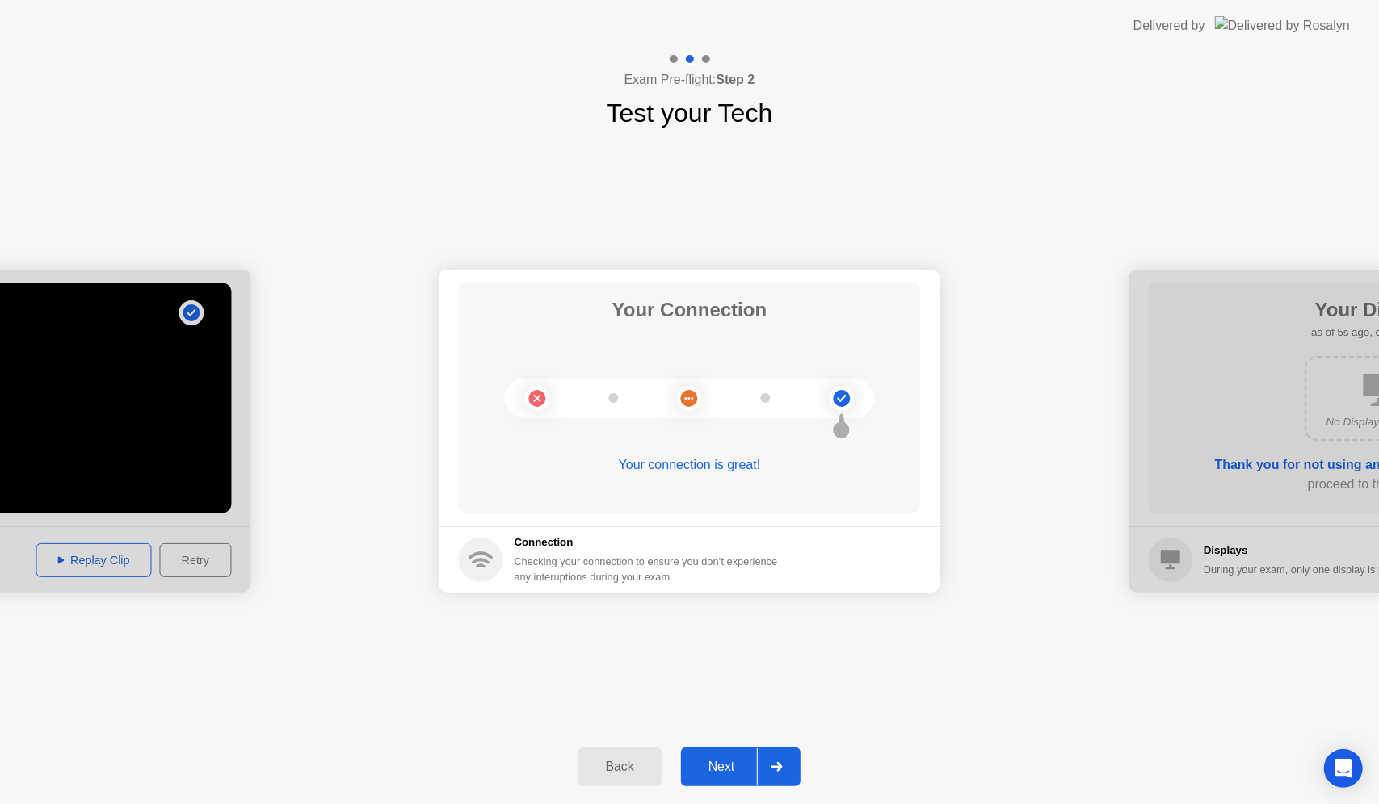 The height and width of the screenshot is (804, 1379). Describe the element at coordinates (690, 465) in the screenshot. I see `div: Your connection is great!` at that location.